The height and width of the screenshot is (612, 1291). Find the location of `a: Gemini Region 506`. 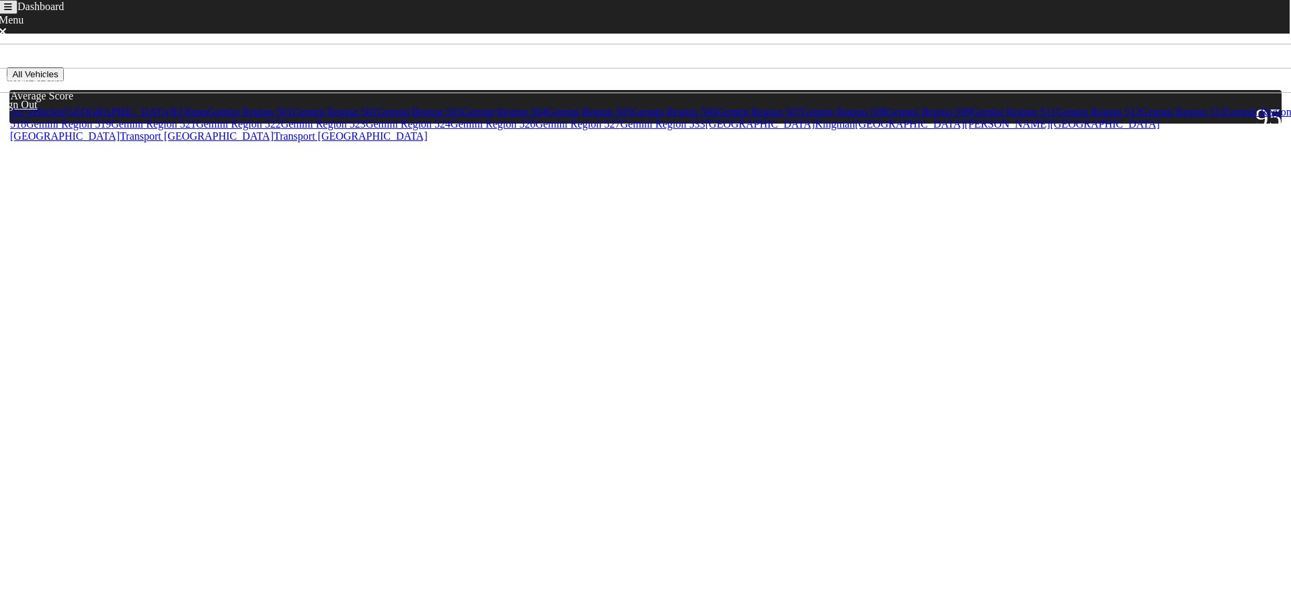

a: Gemini Region 506 is located at coordinates (674, 112).